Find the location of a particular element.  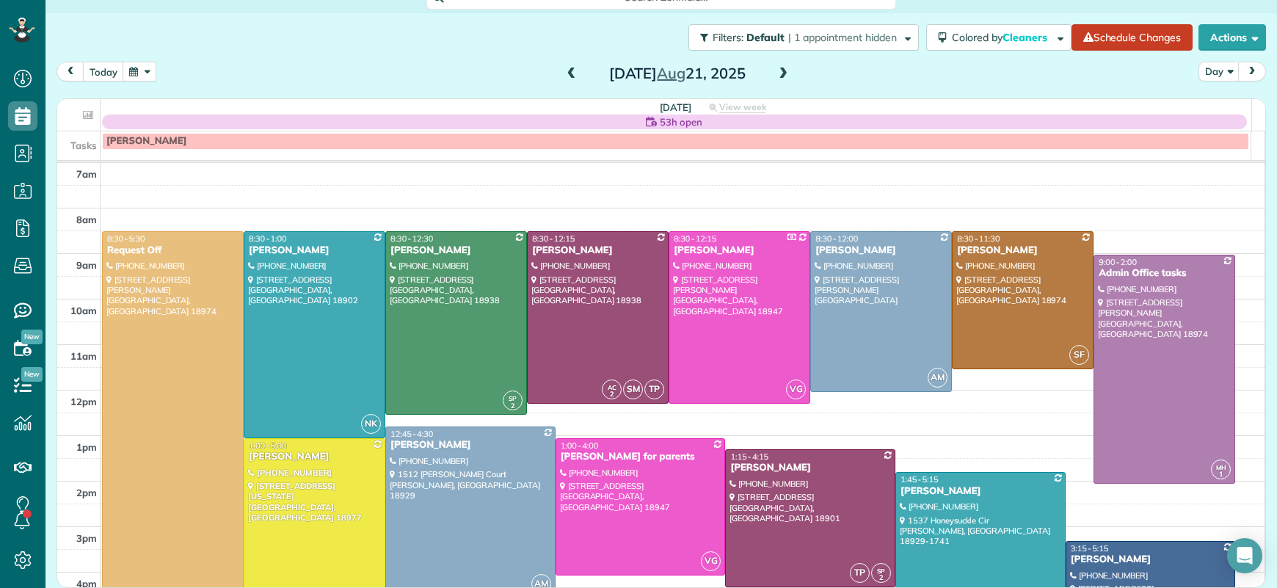

span: 3:15 - 5:15 is located at coordinates (1090, 548).